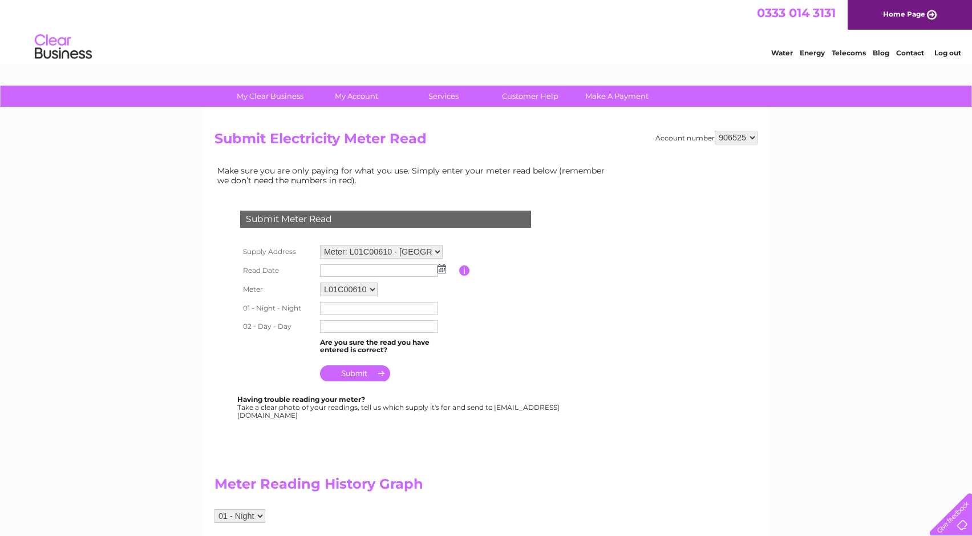 The image size is (972, 536). Describe the element at coordinates (277, 289) in the screenshot. I see `th: Meter` at that location.